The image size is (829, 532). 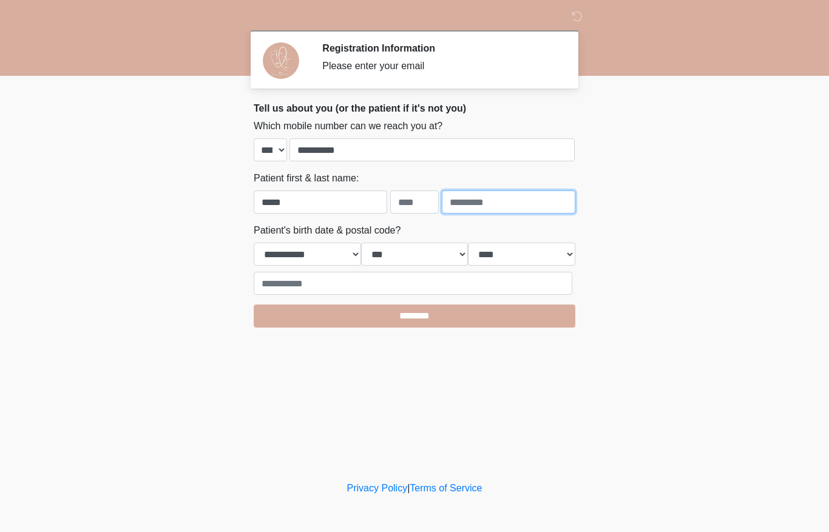 I want to click on div: Please enter your email, so click(x=439, y=66).